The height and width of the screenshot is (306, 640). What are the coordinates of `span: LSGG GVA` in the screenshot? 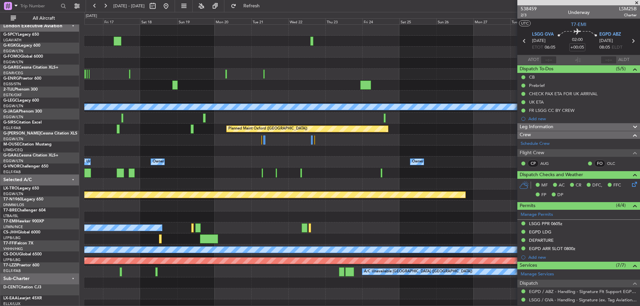 It's located at (543, 35).